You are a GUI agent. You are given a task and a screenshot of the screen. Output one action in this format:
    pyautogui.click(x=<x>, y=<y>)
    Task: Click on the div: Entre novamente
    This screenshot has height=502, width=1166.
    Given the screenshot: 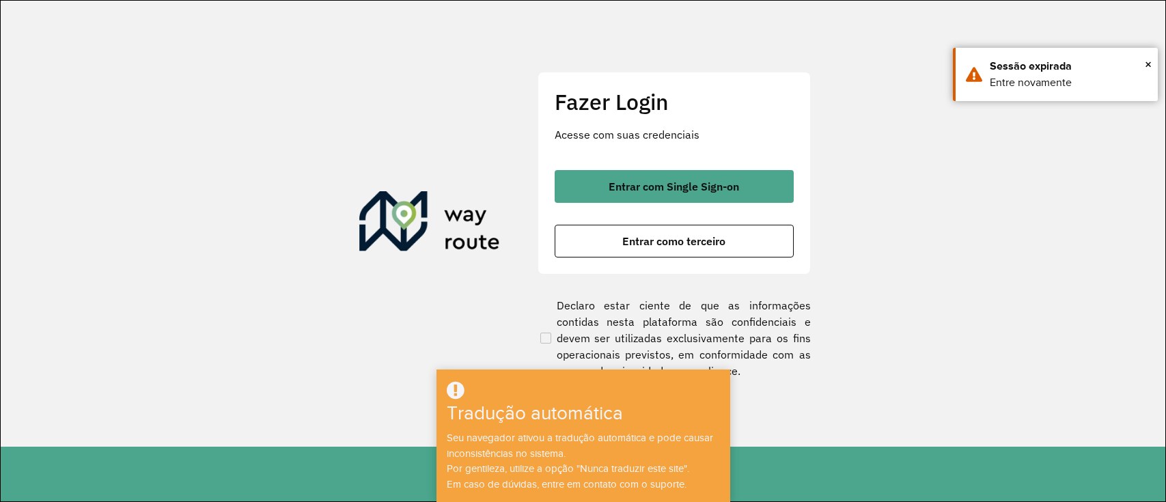 What is the action you would take?
    pyautogui.click(x=1068, y=83)
    